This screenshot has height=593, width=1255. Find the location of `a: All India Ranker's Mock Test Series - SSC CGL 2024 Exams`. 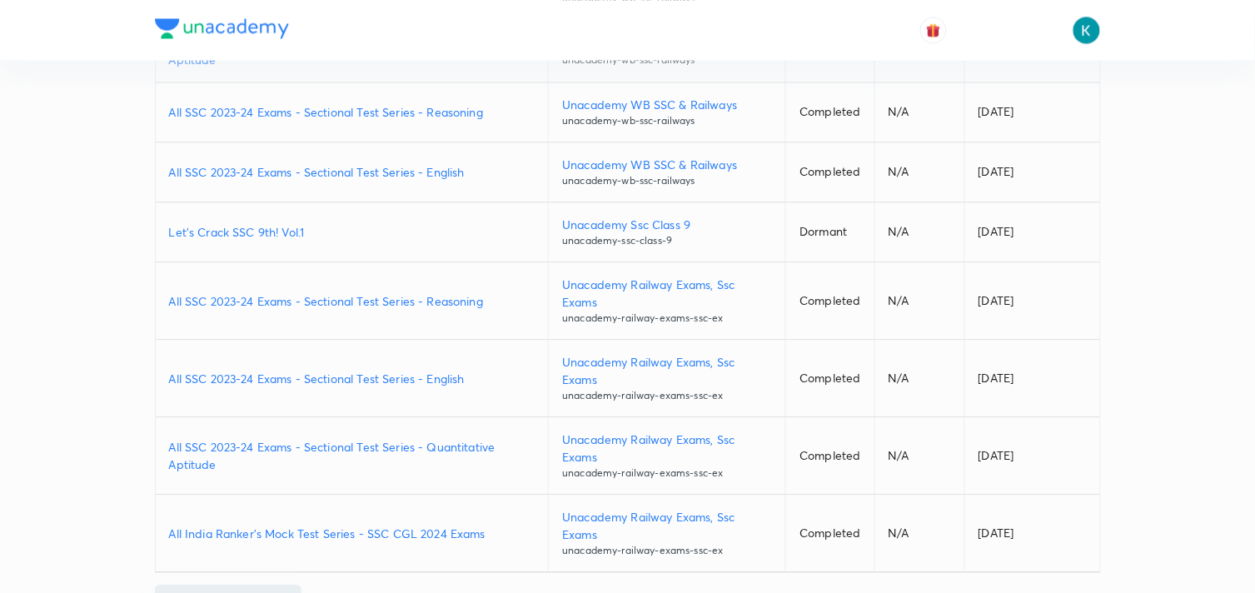

a: All India Ranker's Mock Test Series - SSC CGL 2024 Exams is located at coordinates (352, 533).